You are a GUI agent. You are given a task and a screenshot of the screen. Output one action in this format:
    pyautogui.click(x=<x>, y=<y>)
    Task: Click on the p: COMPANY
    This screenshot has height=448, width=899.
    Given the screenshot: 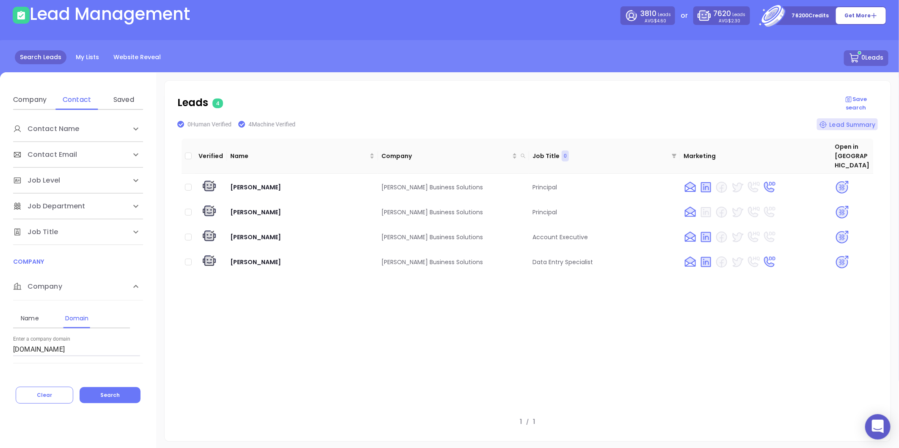 What is the action you would take?
    pyautogui.click(x=78, y=262)
    